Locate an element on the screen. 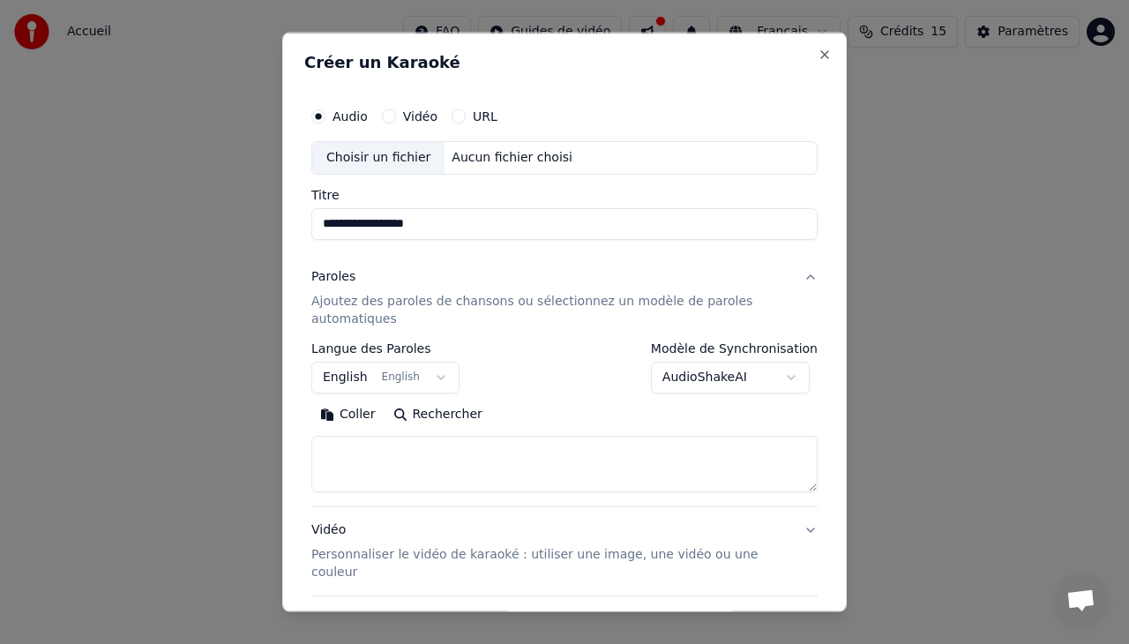 The image size is (1129, 644). label: Audio is located at coordinates (350, 116).